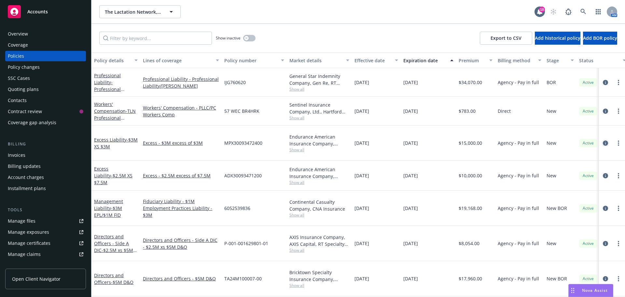 This screenshot has width=625, height=297. Describe the element at coordinates (472, 60) in the screenshot. I see `div: Premium` at that location.